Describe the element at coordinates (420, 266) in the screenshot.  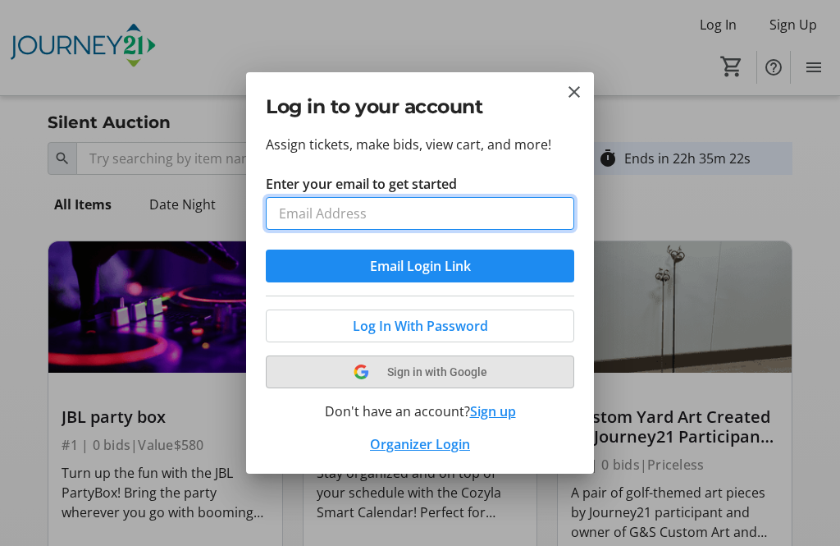
I see `span: Email Login Link` at that location.